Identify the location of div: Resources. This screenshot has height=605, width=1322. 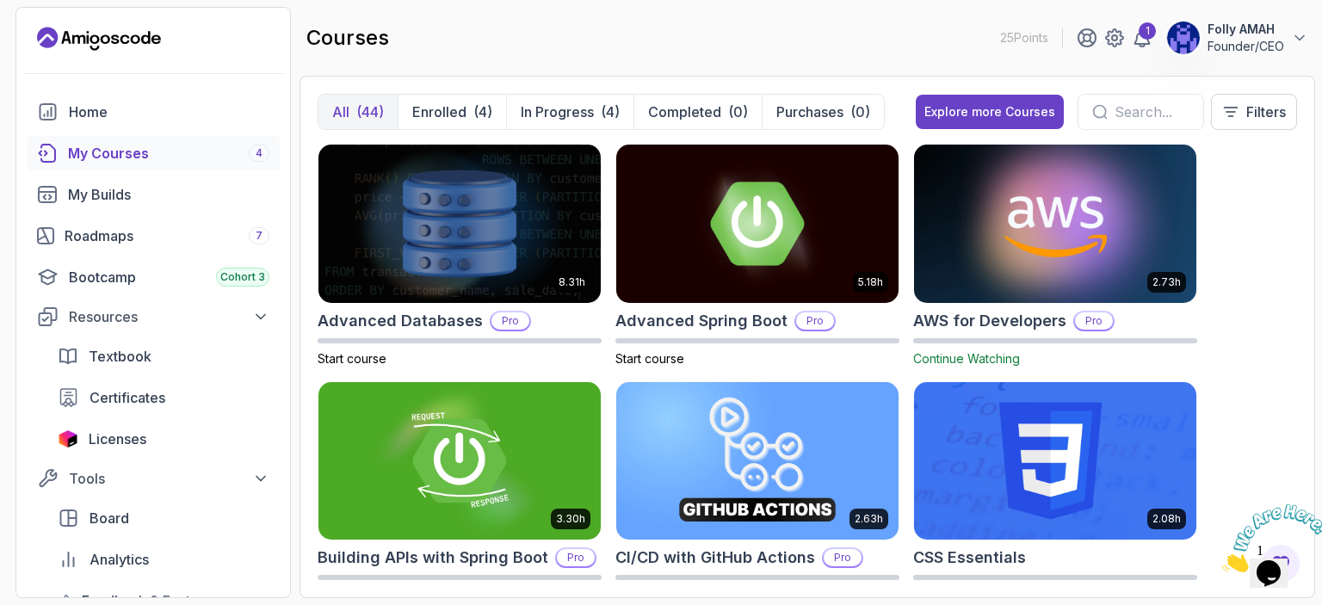
(169, 317).